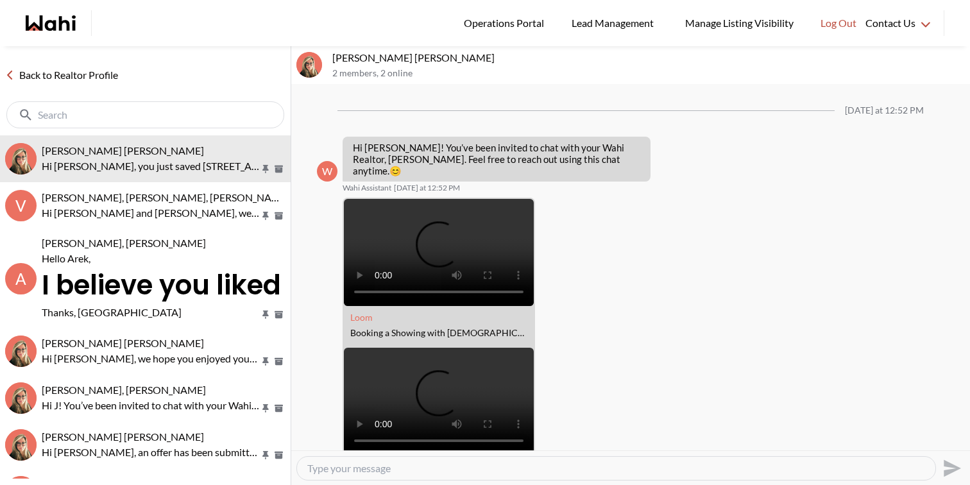  What do you see at coordinates (21, 398) in the screenshot?
I see `div: J D, Barbara` at bounding box center [21, 398].